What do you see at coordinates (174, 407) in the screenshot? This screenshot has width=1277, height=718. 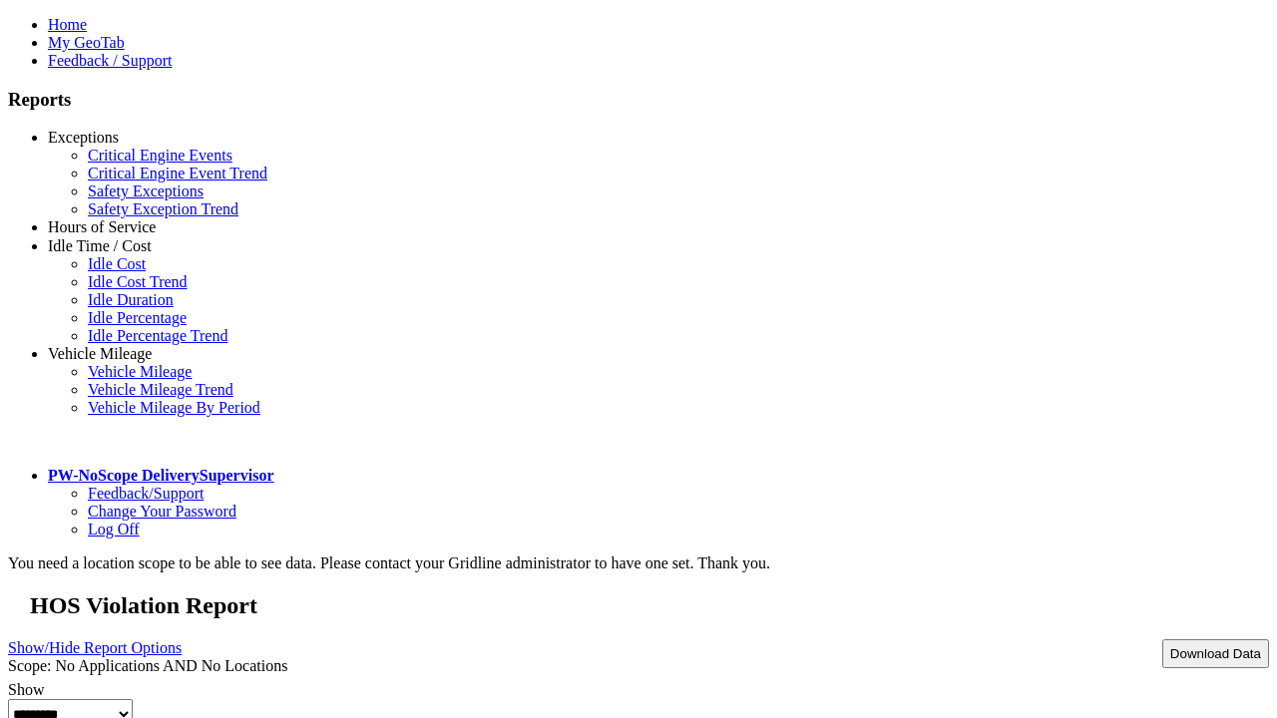 I see `a: Vehicle Mileage By Period` at bounding box center [174, 407].